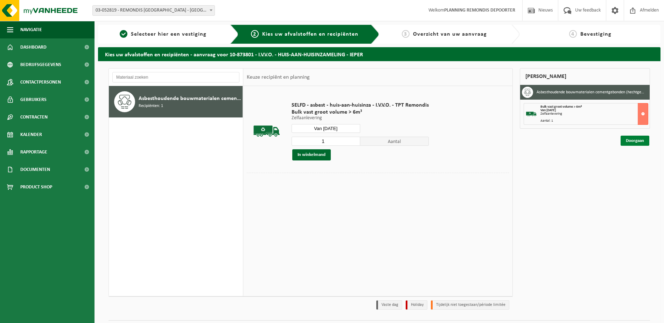 The image size is (664, 323). Describe the element at coordinates (255, 34) in the screenshot. I see `span: 2` at that location.